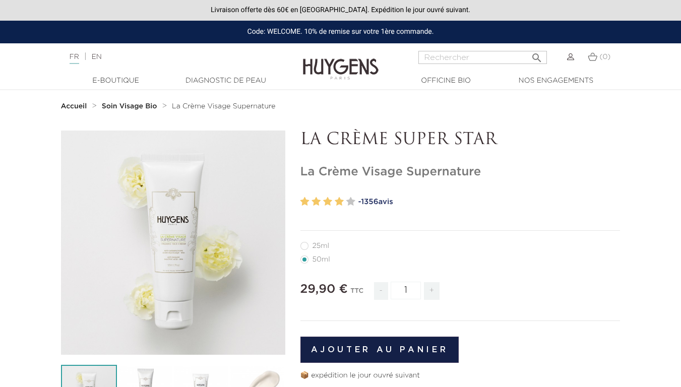 This screenshot has height=387, width=681. What do you see at coordinates (321, 246) in the screenshot?
I see `label: 25ml` at bounding box center [321, 246].